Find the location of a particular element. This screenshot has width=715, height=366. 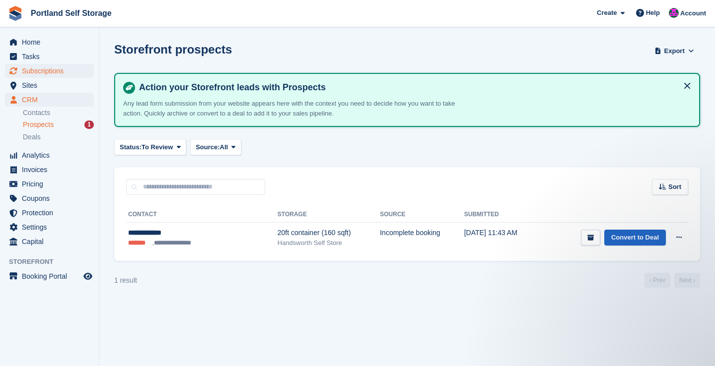

span: Export is located at coordinates (674, 51).